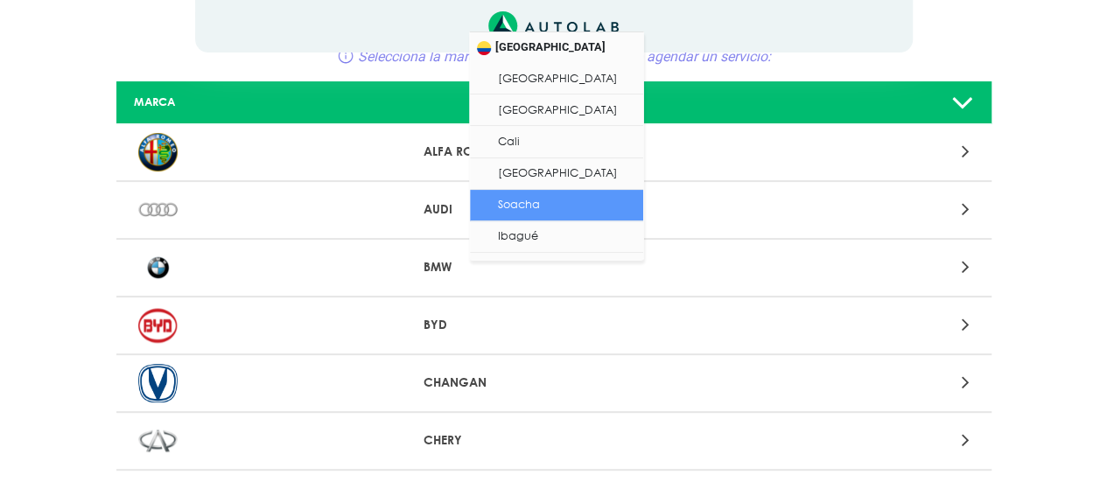 Image resolution: width=1107 pixels, height=482 pixels. What do you see at coordinates (553, 267) in the screenshot?
I see `p: BMW` at bounding box center [553, 267].